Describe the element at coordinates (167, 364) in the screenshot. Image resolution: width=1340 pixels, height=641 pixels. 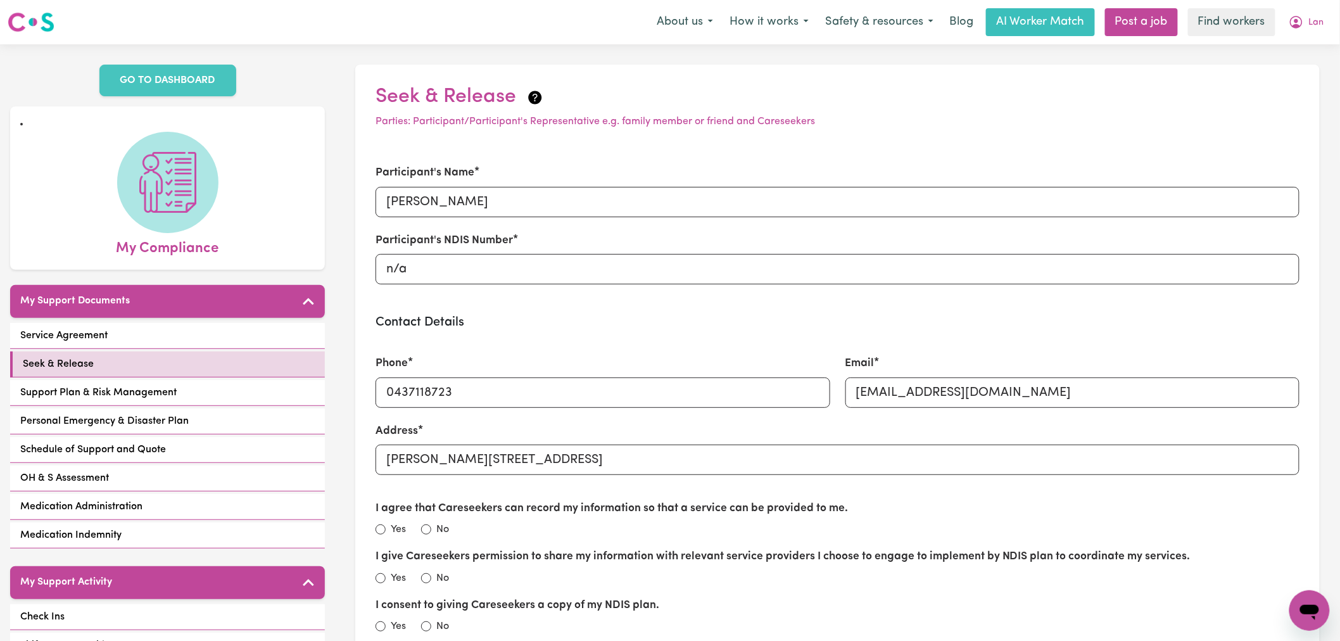
I see `a: Seek & Release` at that location.